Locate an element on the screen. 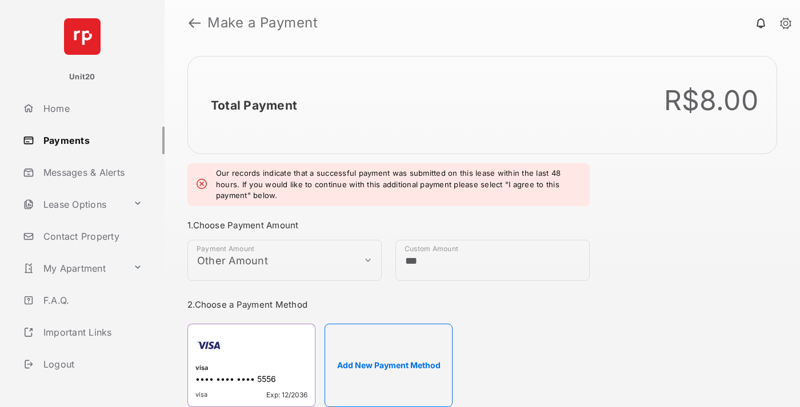 This screenshot has height=407, width=800. div: •••• •••• •••• 5556 is located at coordinates (251, 380).